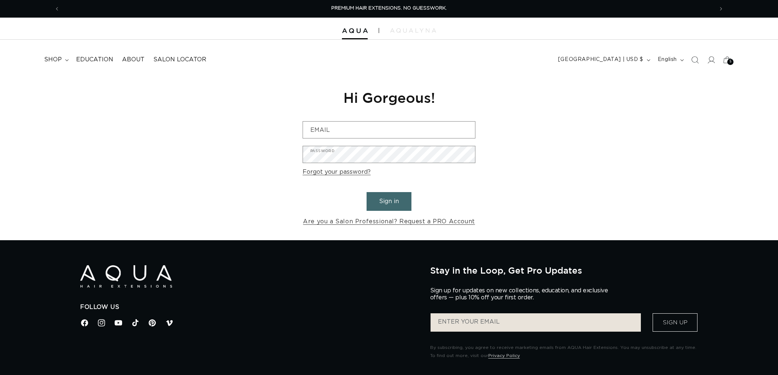  I want to click on button: Next announcement, so click(721, 9).